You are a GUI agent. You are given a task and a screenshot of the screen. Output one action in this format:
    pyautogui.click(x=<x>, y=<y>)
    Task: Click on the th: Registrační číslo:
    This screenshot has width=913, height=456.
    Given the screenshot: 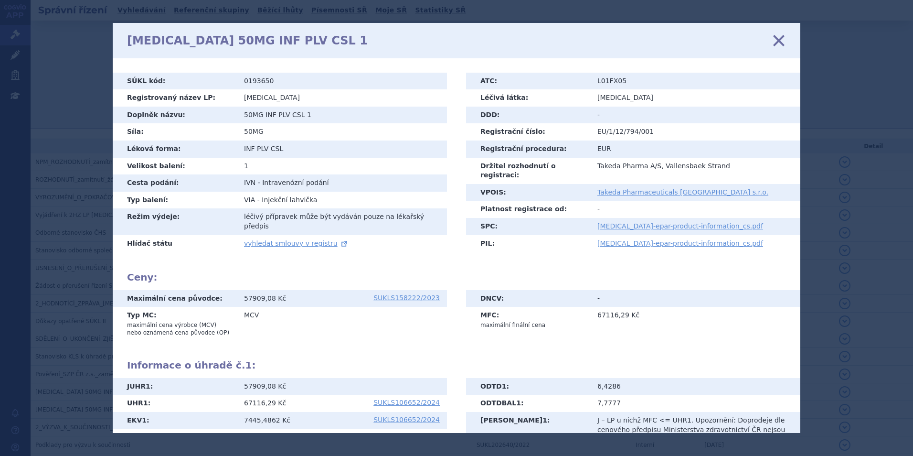 What is the action you would take?
    pyautogui.click(x=528, y=132)
    